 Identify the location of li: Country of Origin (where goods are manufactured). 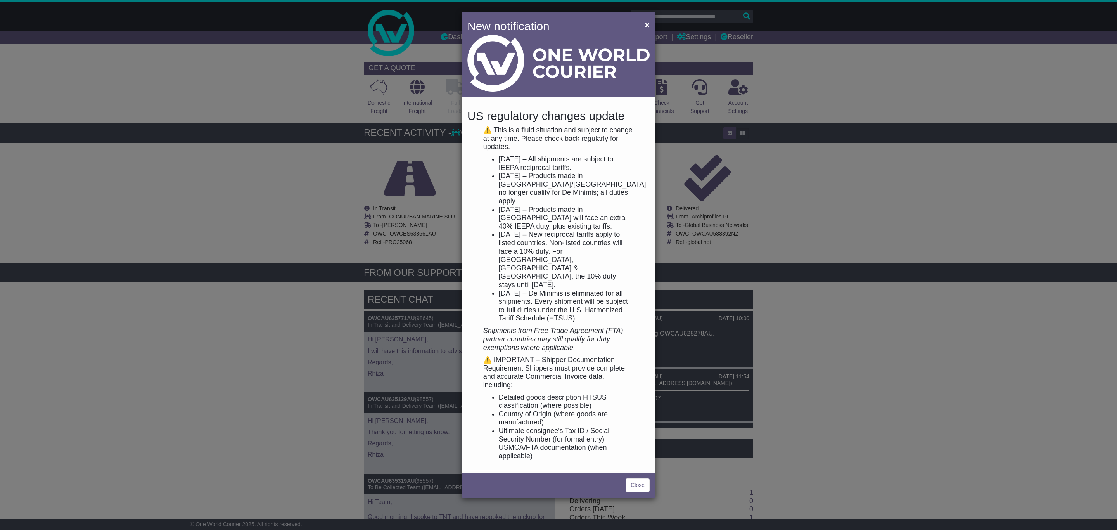
(566, 418).